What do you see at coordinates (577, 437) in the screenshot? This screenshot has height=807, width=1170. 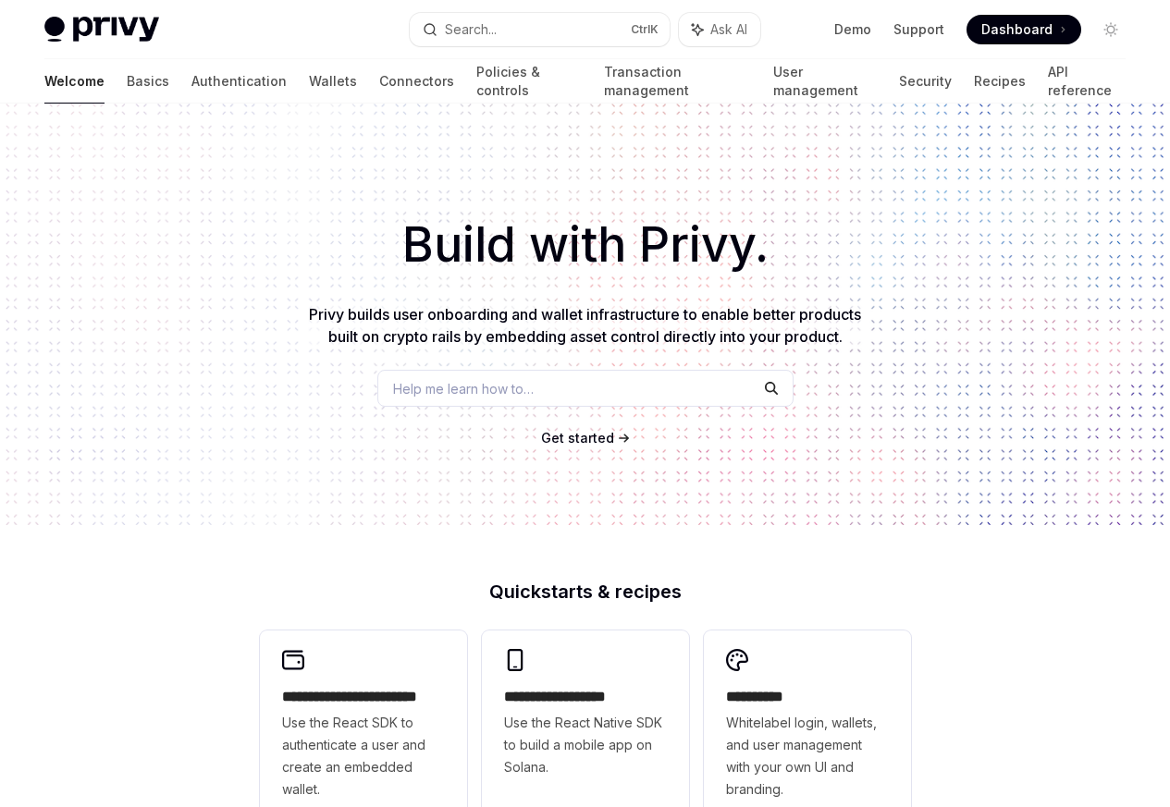 I see `span: Get started` at bounding box center [577, 437].